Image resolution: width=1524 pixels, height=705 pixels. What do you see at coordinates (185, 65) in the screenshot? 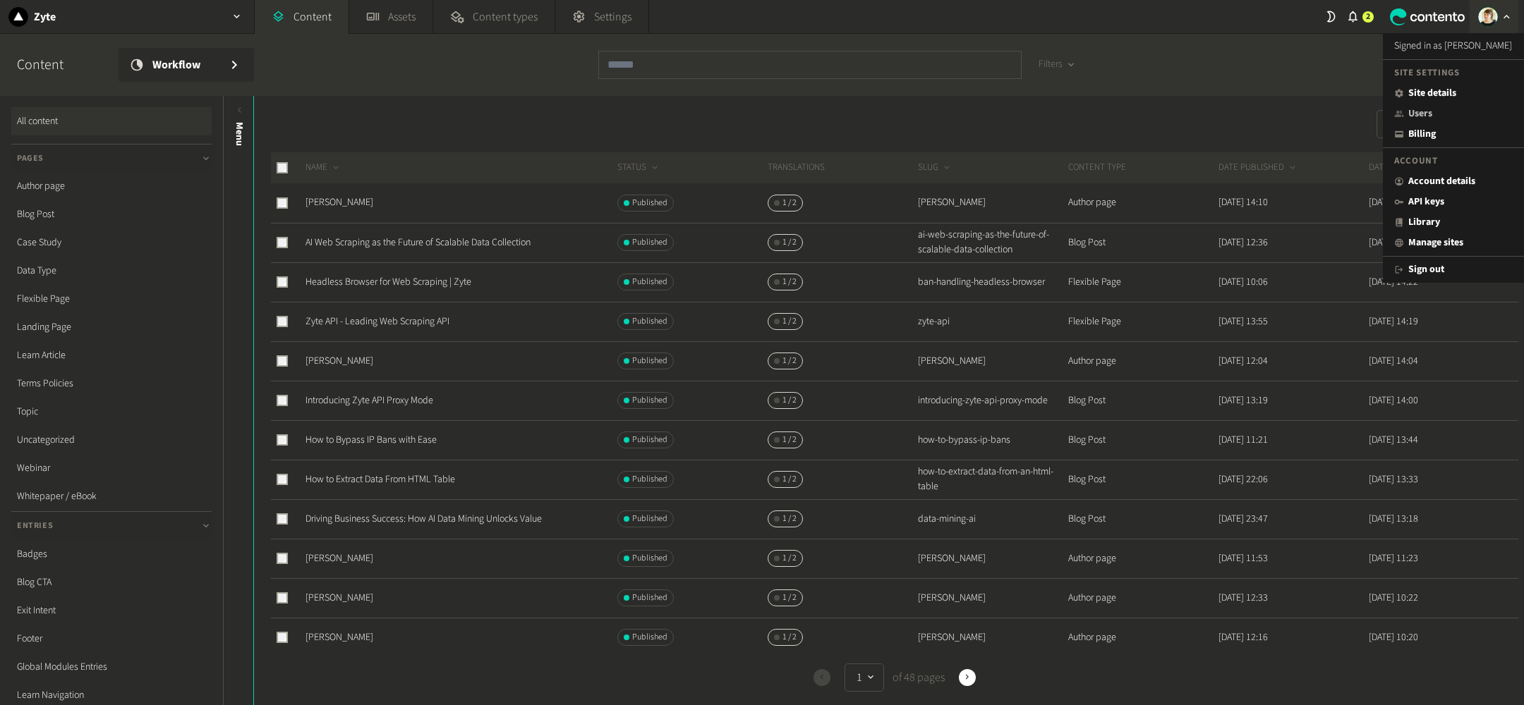
I see `span: Workflow` at bounding box center [185, 65].